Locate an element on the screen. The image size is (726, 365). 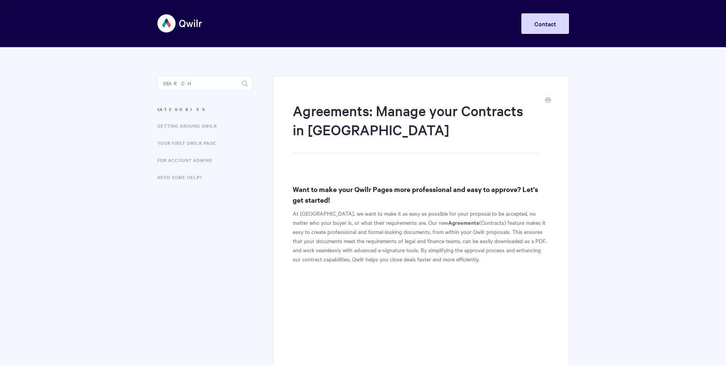
a: Need Some Help? is located at coordinates (183, 177).